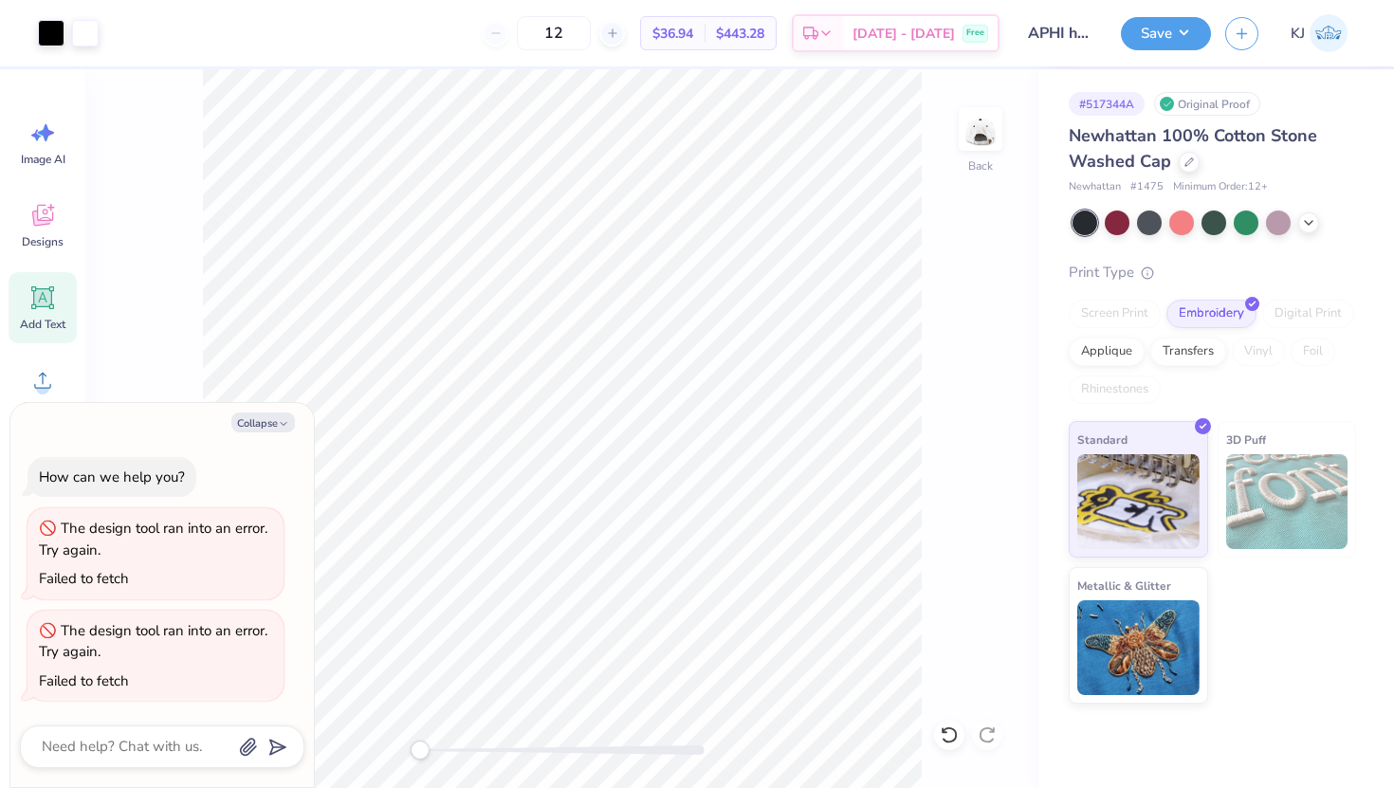 This screenshot has width=1394, height=788. What do you see at coordinates (43, 324) in the screenshot?
I see `span: Add Text` at bounding box center [43, 324].